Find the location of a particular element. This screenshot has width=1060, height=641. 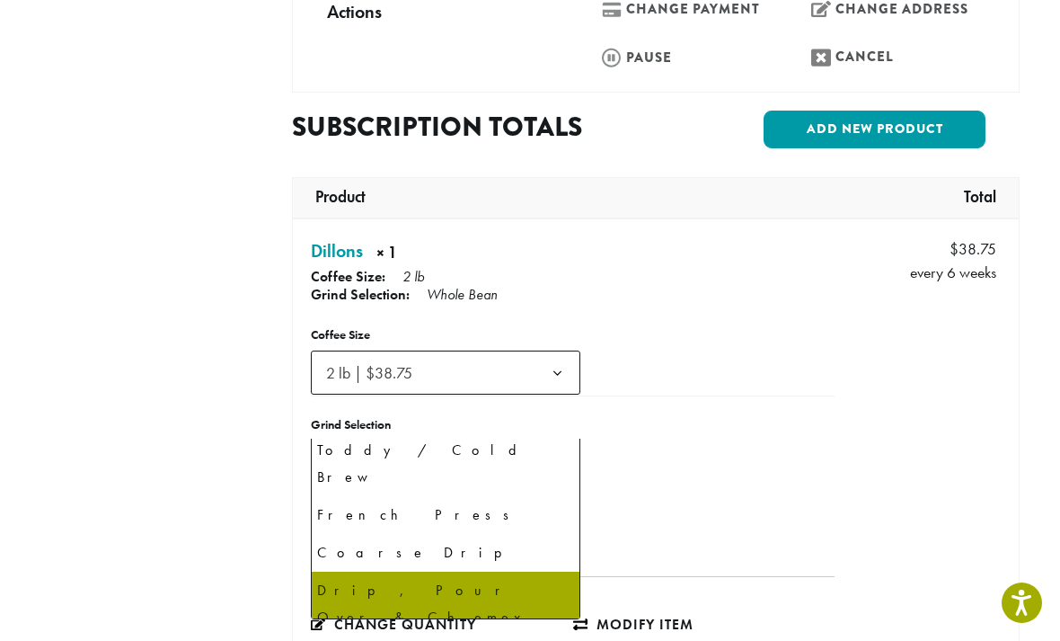

a: Pause is located at coordinates (675, 57).